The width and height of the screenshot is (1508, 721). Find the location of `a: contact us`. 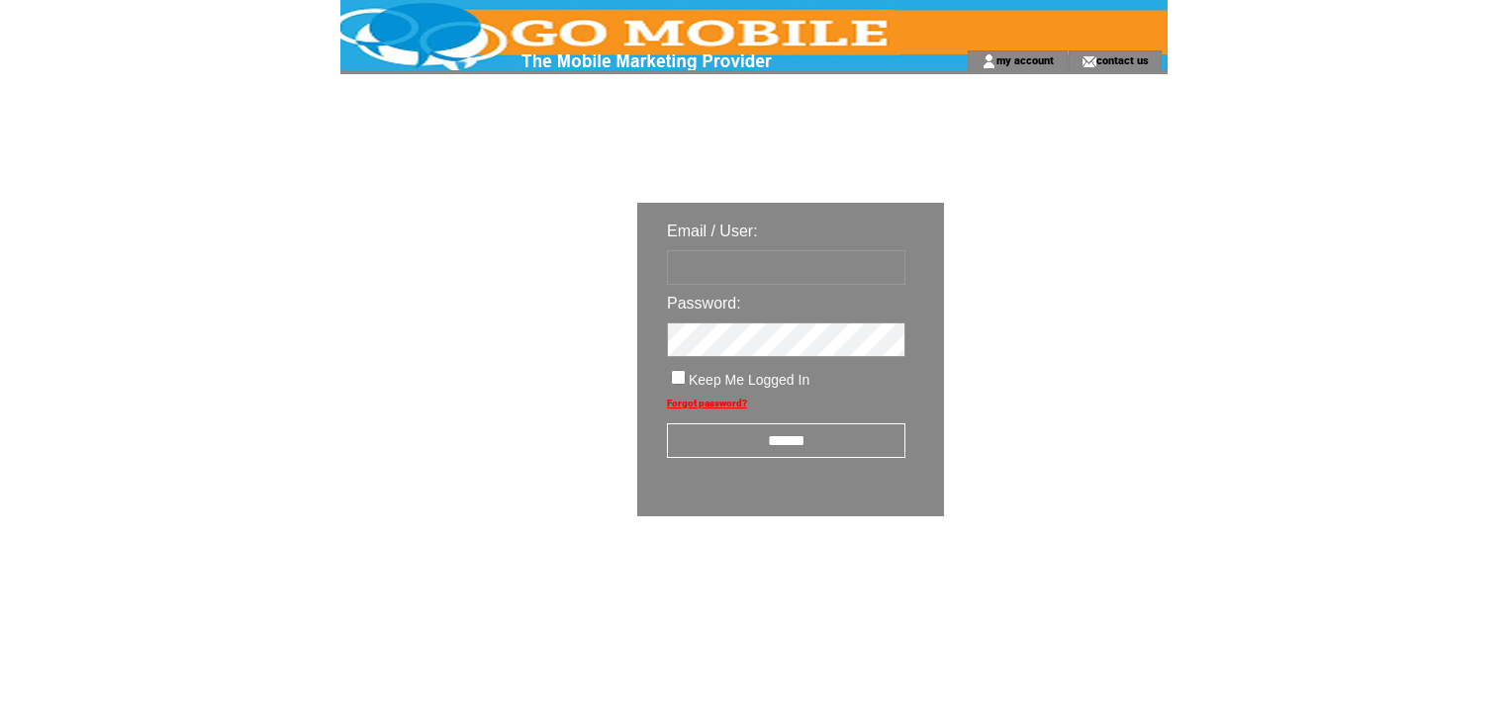

a: contact us is located at coordinates (1122, 59).